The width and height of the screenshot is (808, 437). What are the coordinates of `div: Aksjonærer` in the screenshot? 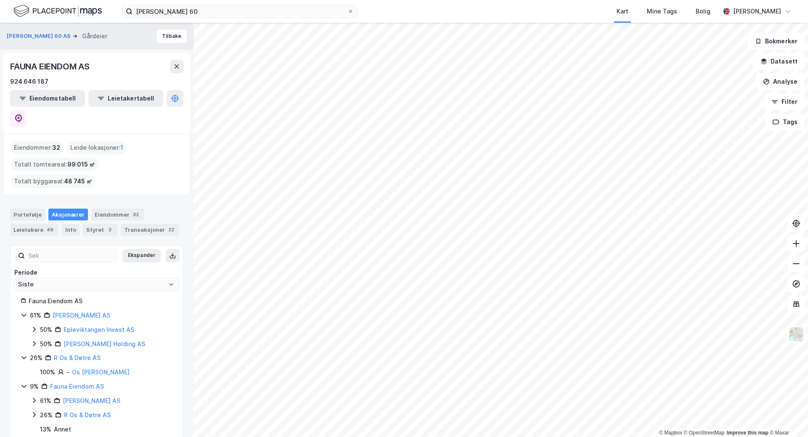 It's located at (68, 215).